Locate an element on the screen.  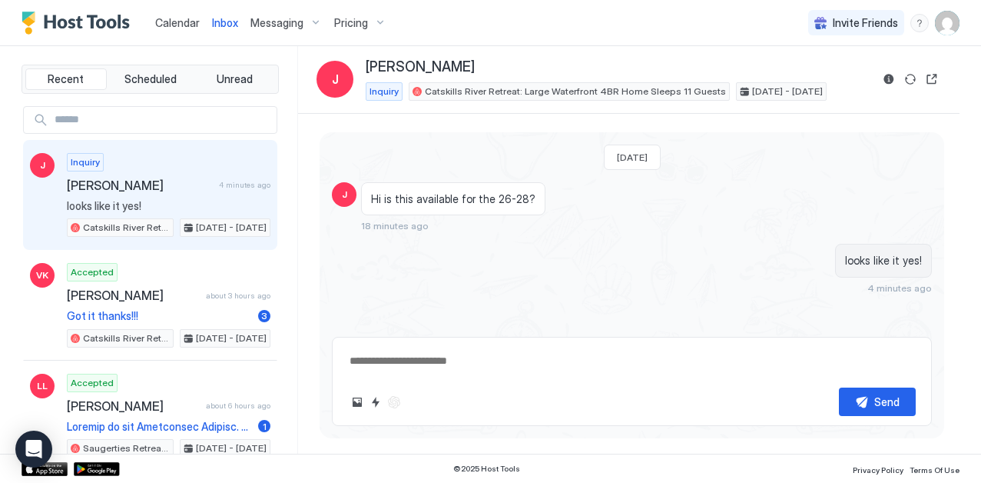
span: Unread is located at coordinates (234, 79).